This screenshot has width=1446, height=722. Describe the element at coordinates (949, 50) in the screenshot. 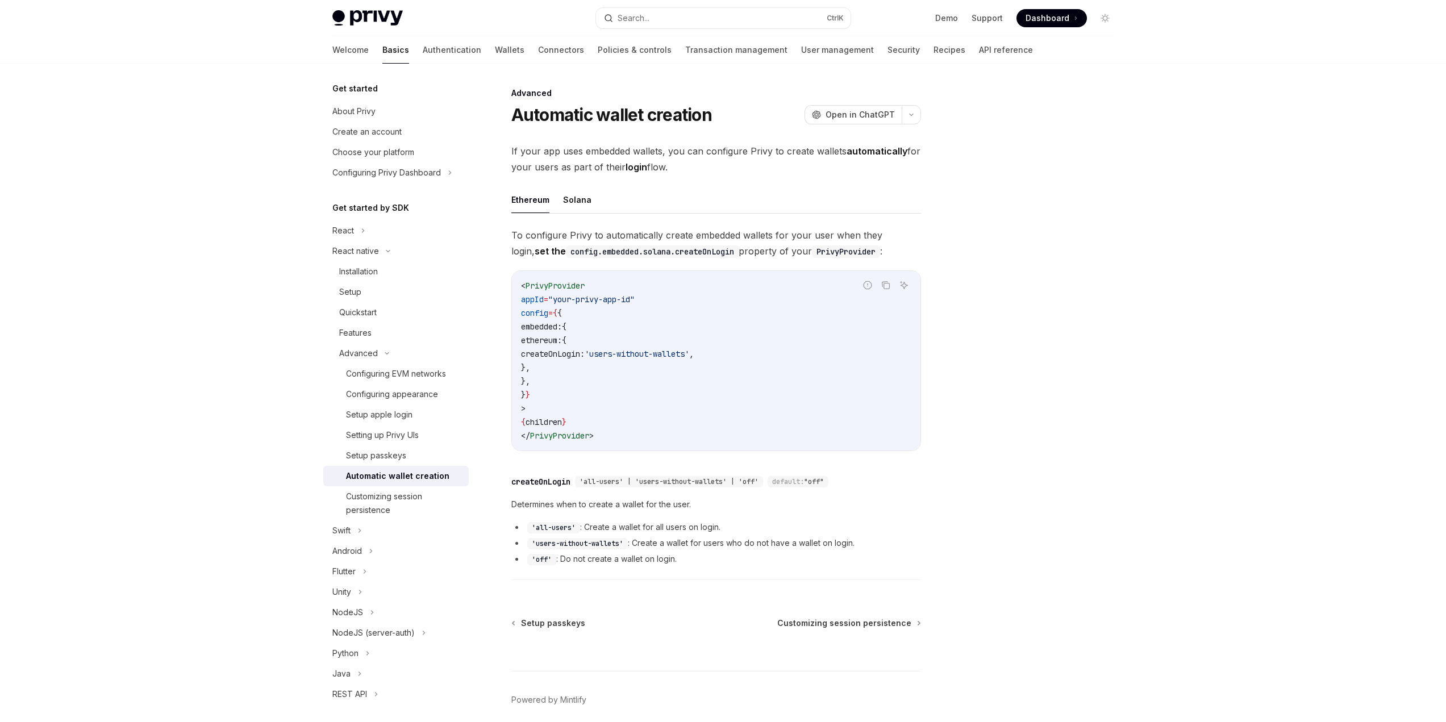

I see `a: Recipes` at that location.